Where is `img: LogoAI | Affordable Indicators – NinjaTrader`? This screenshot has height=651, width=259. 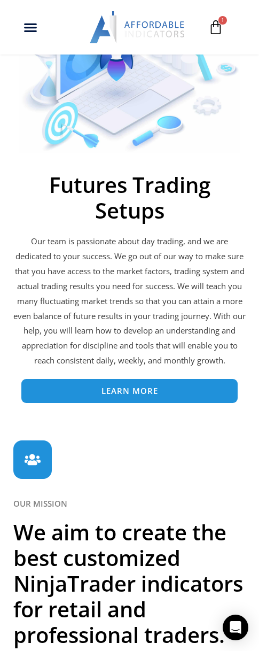
img: LogoAI | Affordable Indicators – NinjaTrader is located at coordinates (138, 27).